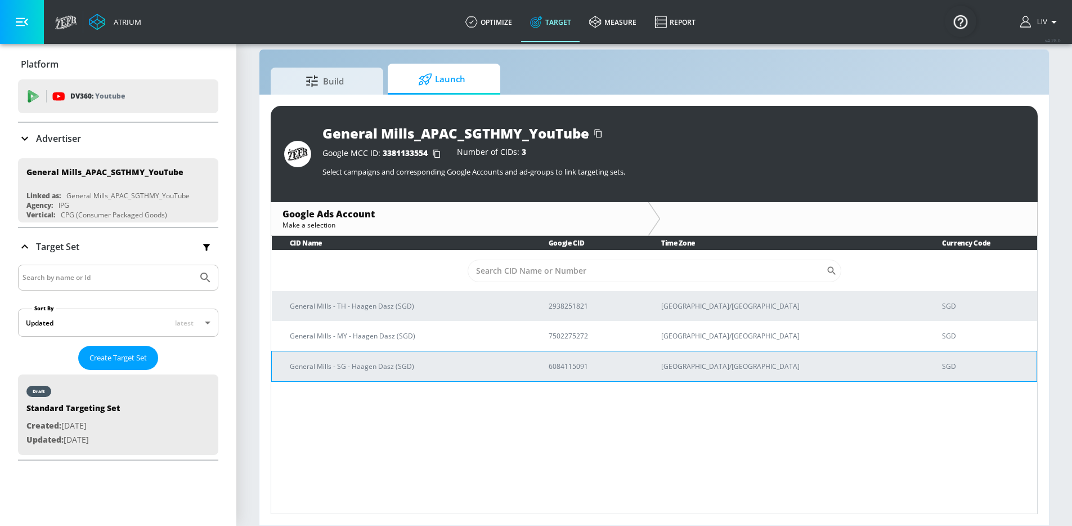 The image size is (1072, 526). Describe the element at coordinates (460, 214) in the screenshot. I see `div: Google Ads Account` at that location.